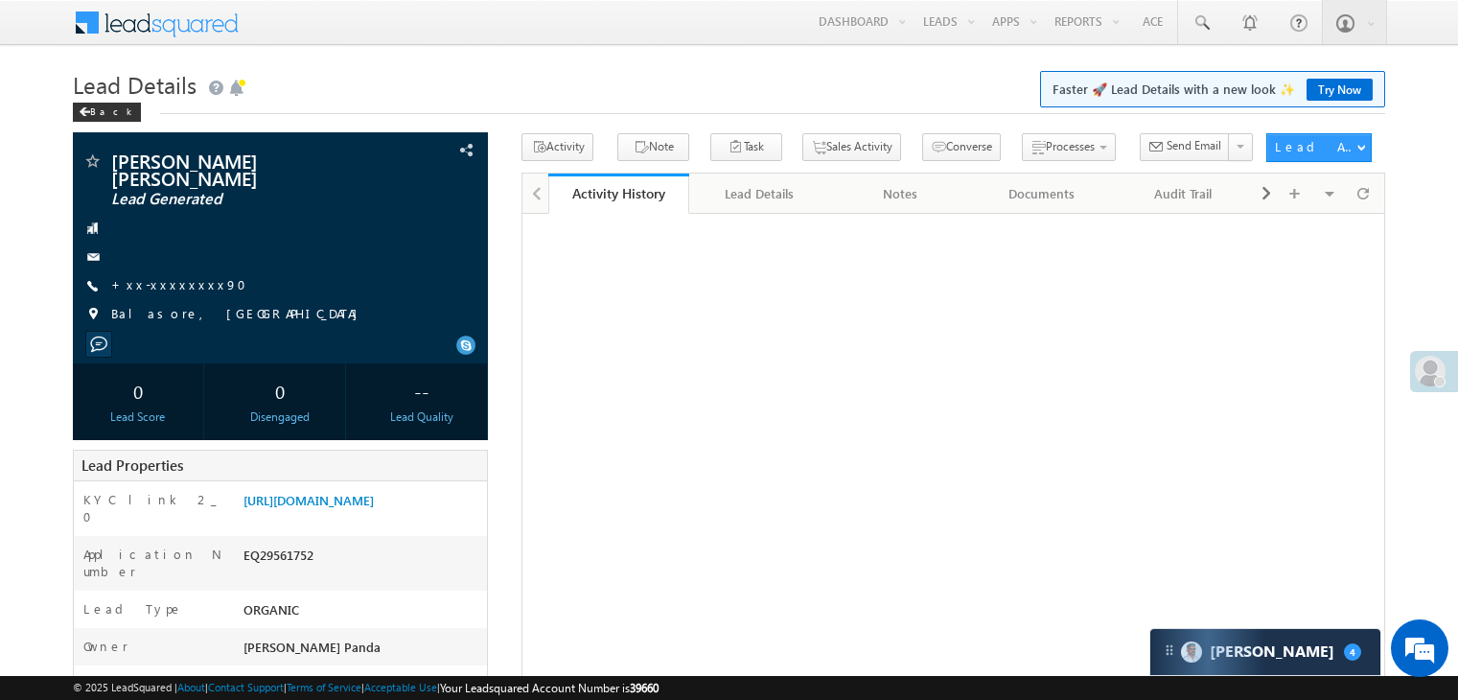  I want to click on div: Notes, so click(900, 194).